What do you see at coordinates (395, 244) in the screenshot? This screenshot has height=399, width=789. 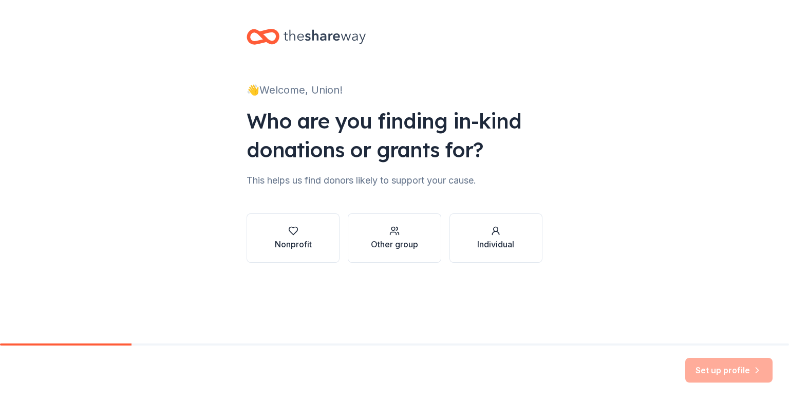 I see `div: Other group` at bounding box center [395, 244].